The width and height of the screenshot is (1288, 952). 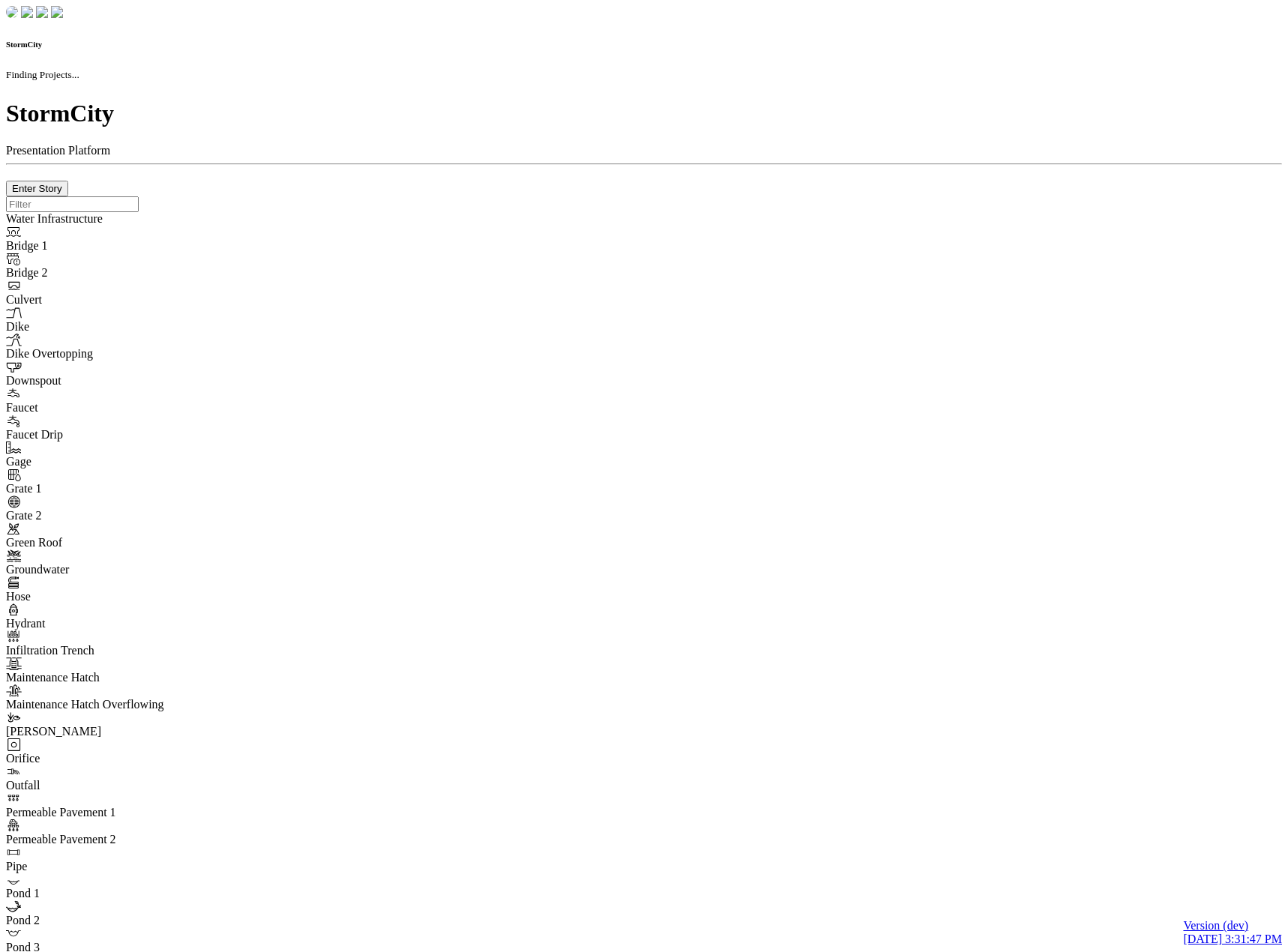 I want to click on div: Faucet Drip, so click(x=108, y=434).